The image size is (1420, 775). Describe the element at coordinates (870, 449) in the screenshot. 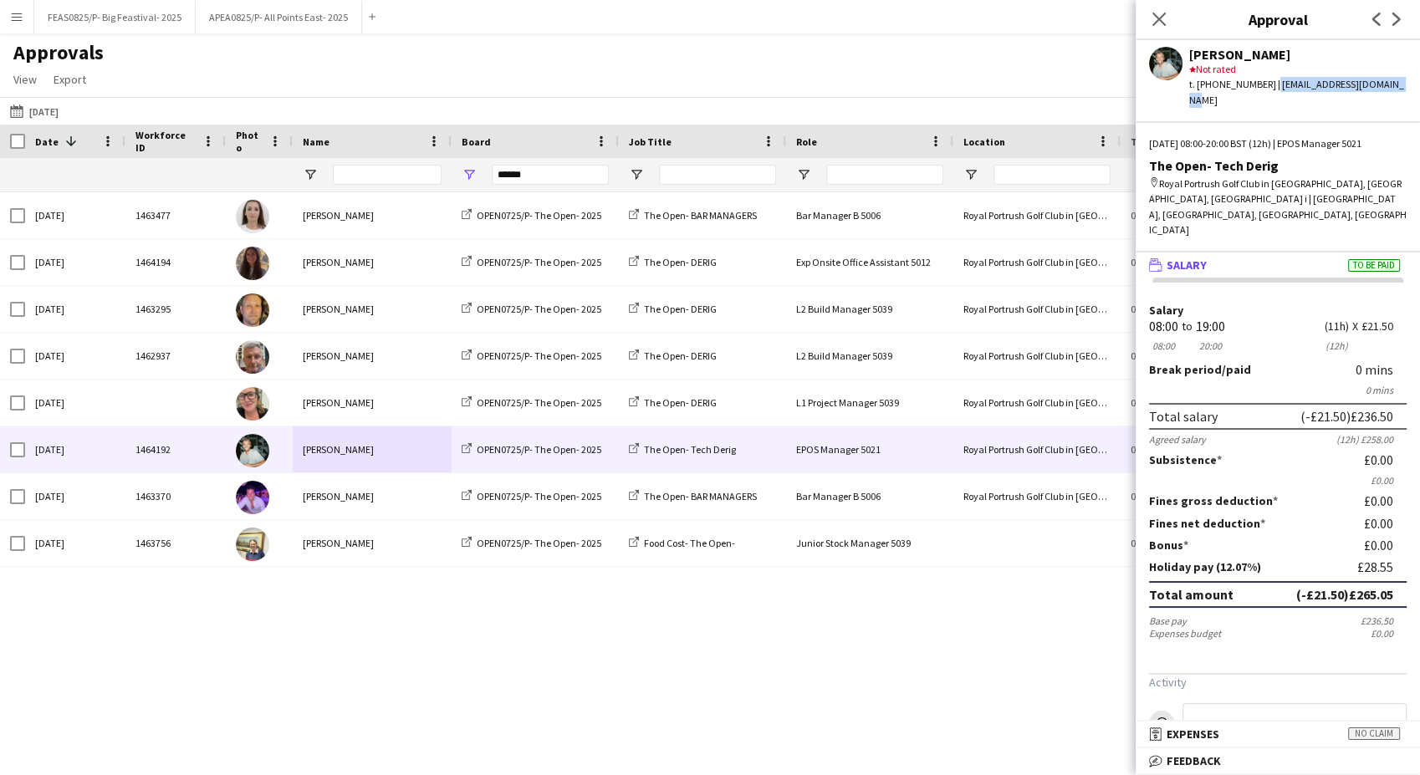

I see `div: EPOS Manager 5021` at that location.